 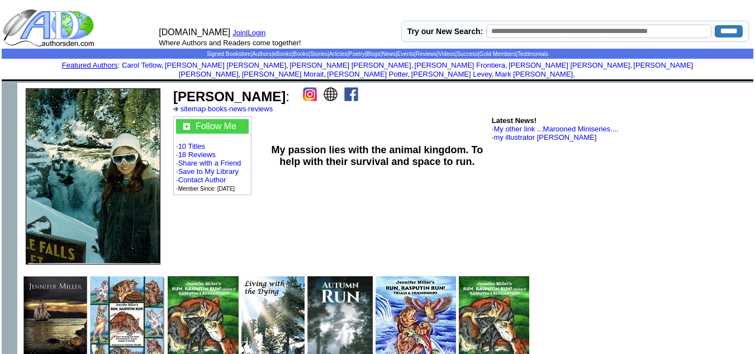 What do you see at coordinates (261, 108) in the screenshot?
I see `a: reviews` at bounding box center [261, 108].